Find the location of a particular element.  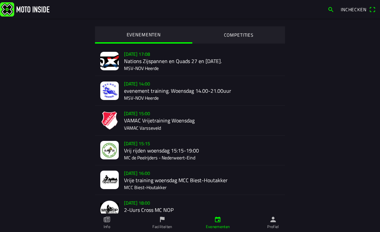

img: wHOXRaN1xIfius6ZX1T36AcktzlB0WLjmySbsJVO.jpg is located at coordinates (110, 61).